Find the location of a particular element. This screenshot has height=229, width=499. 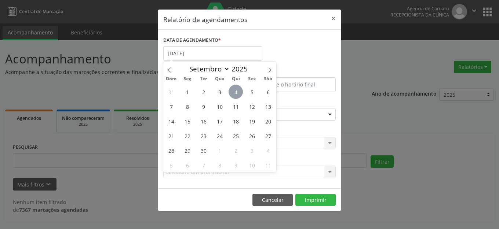

span: Setembro 28, 2025 is located at coordinates (171, 150).